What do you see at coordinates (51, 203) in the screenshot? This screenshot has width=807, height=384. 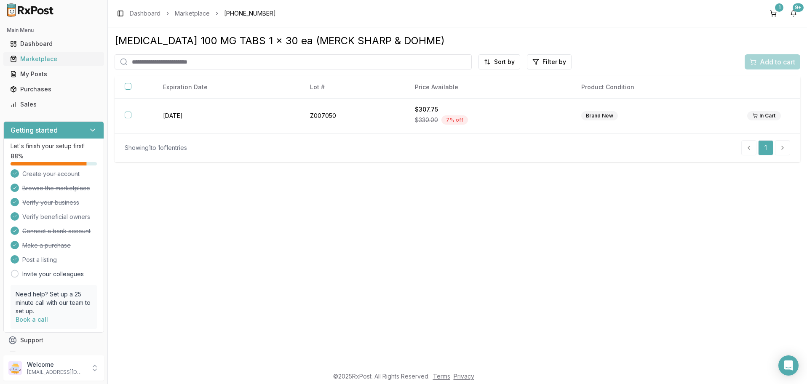 I see `span: Verify your business` at bounding box center [51, 203].